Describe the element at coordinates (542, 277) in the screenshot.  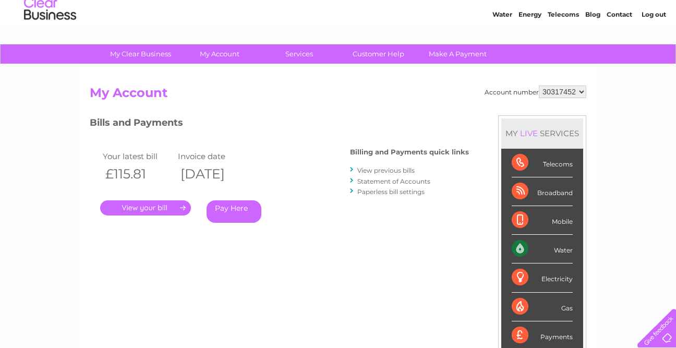
I see `div: Electricity` at that location.